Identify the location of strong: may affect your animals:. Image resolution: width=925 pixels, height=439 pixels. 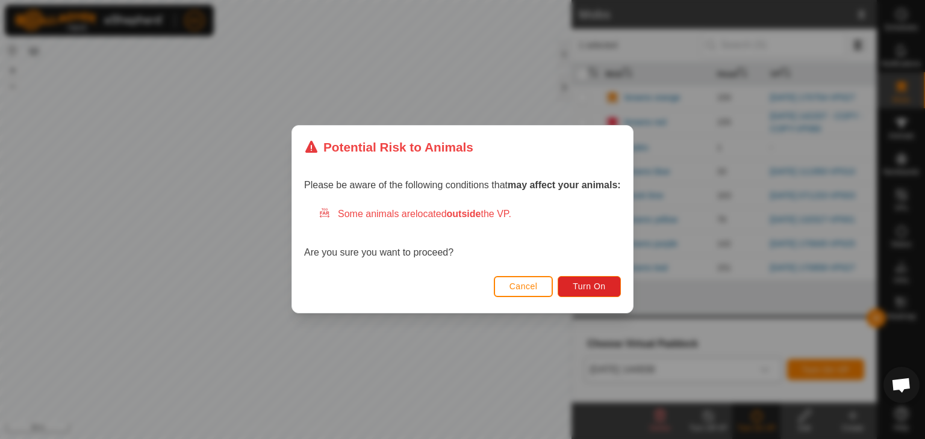
(564, 185).